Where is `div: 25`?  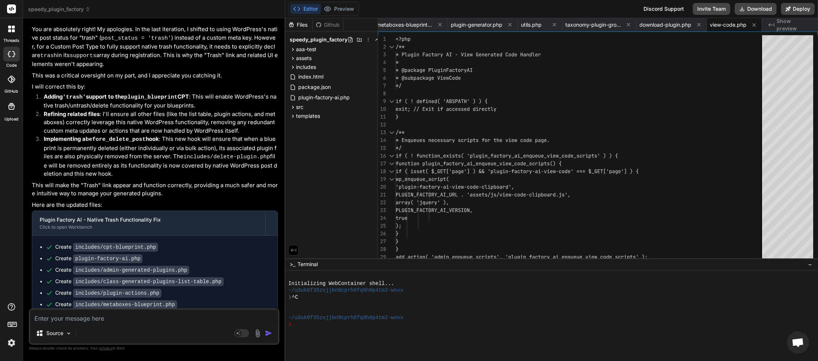
div: 25 is located at coordinates (382, 226).